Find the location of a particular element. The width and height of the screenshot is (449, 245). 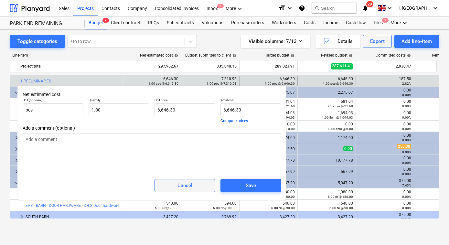

small: 26.90 m @ 21.60 is located at coordinates (341, 106).